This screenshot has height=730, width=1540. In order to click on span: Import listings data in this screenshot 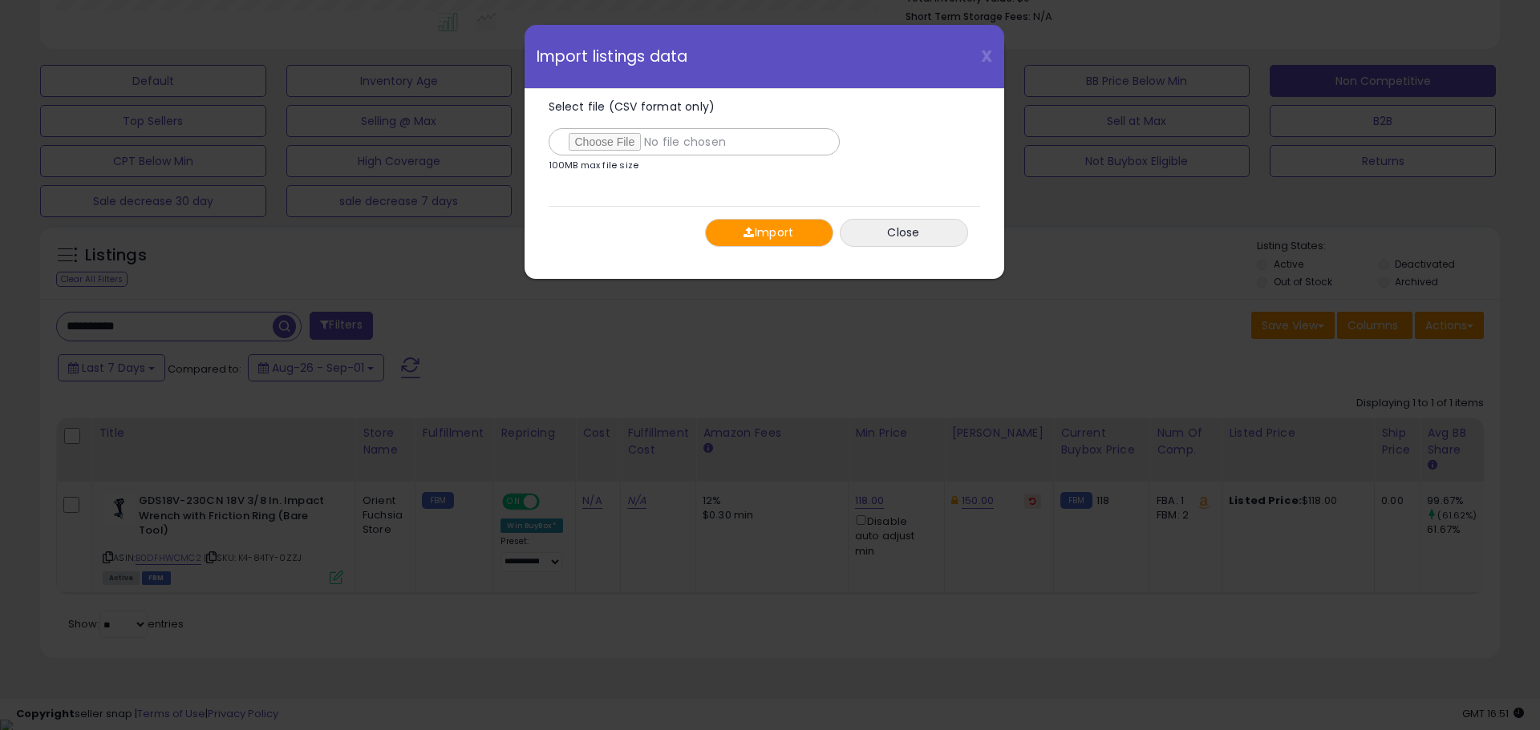, I will do `click(612, 56)`.